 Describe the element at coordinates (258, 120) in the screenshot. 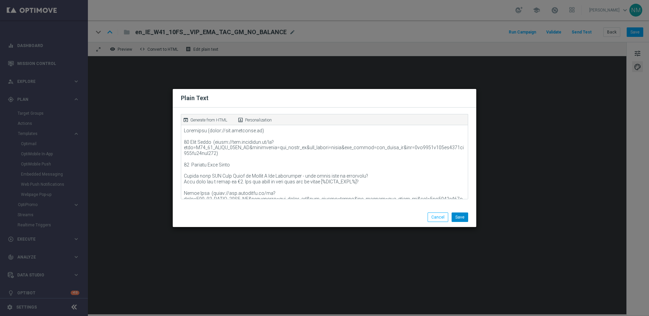

I see `p: Personalization` at that location.